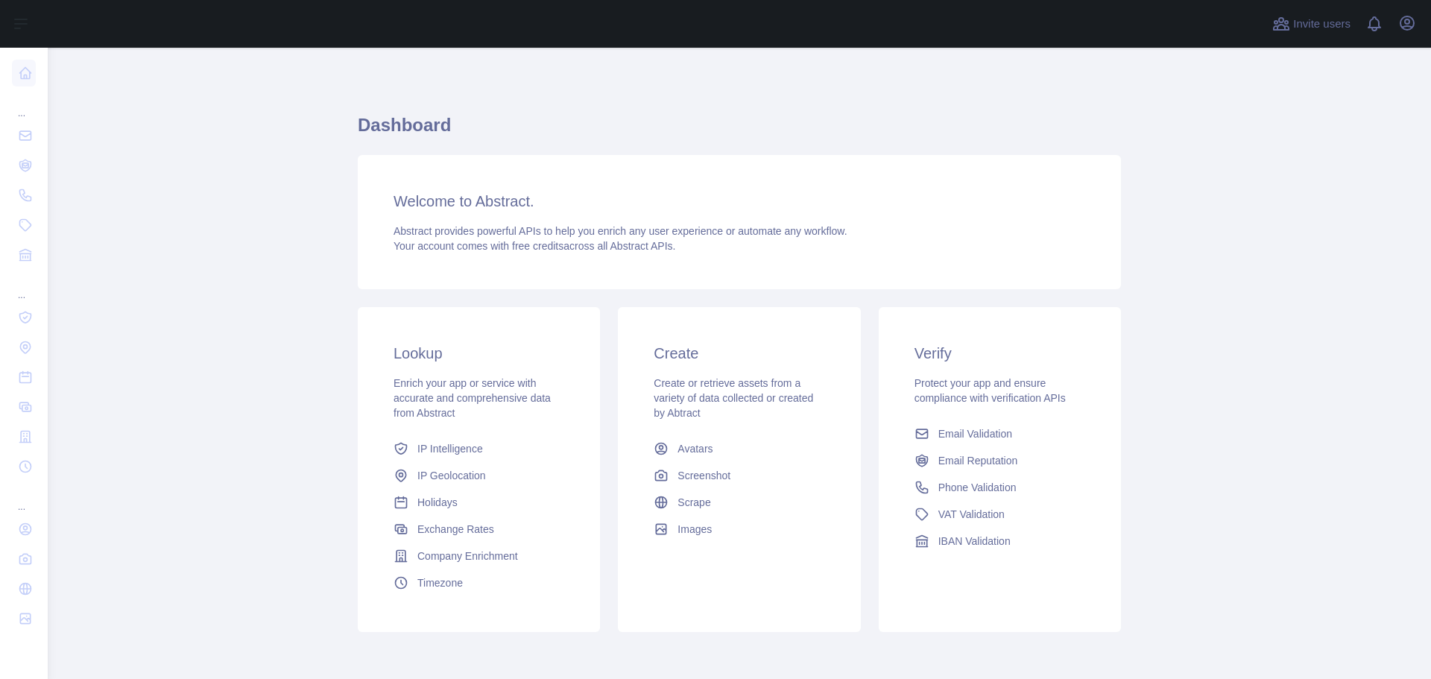  Describe the element at coordinates (738, 529) in the screenshot. I see `a: Images` at that location.